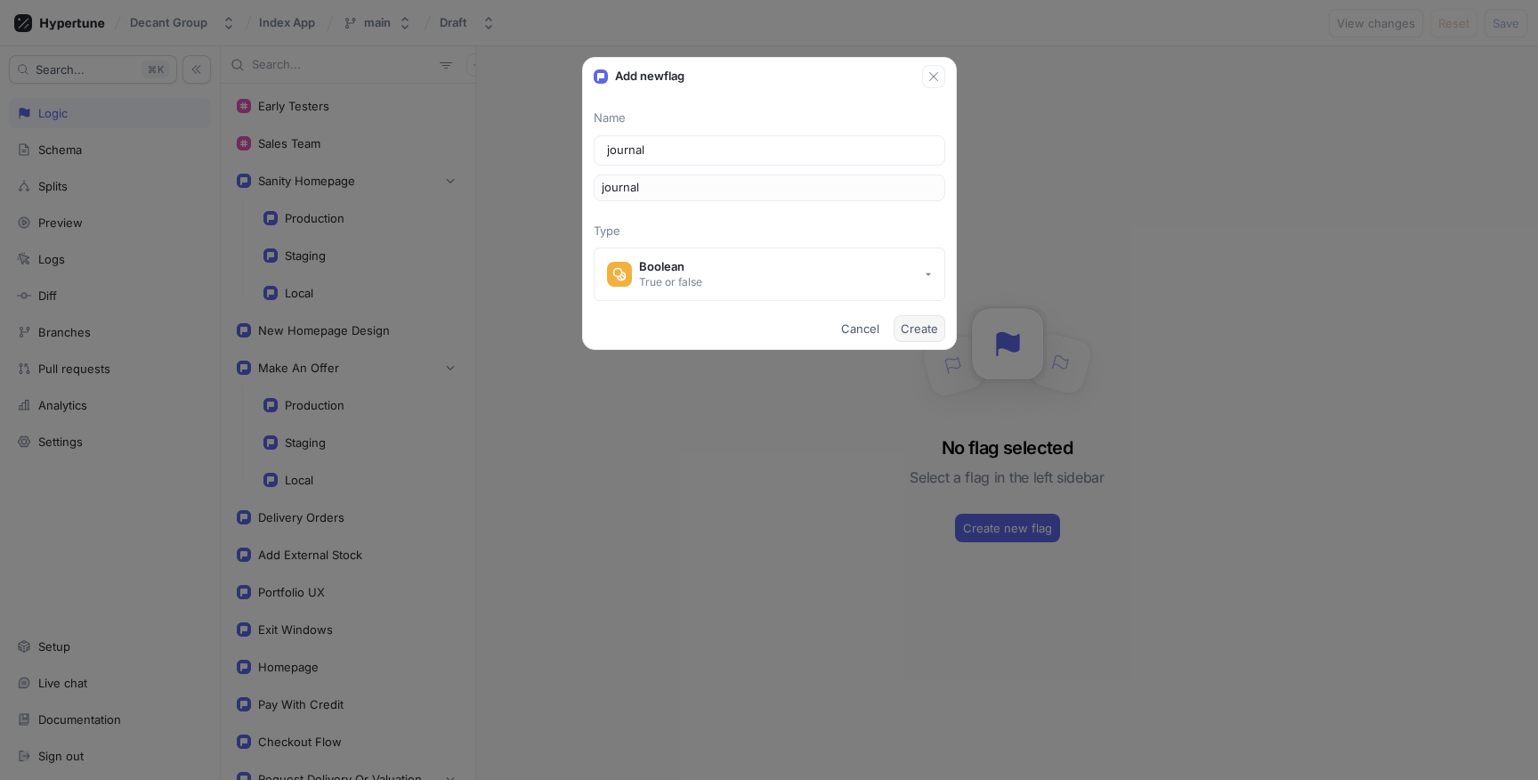 The image size is (1538, 780). What do you see at coordinates (769, 231) in the screenshot?
I see `p: Type` at bounding box center [769, 231].